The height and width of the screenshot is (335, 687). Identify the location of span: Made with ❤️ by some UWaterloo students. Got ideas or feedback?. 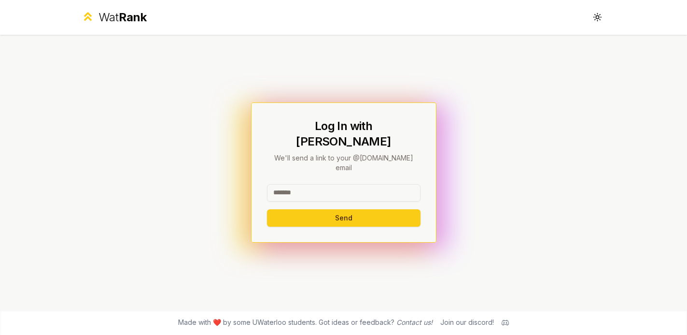
(305, 322).